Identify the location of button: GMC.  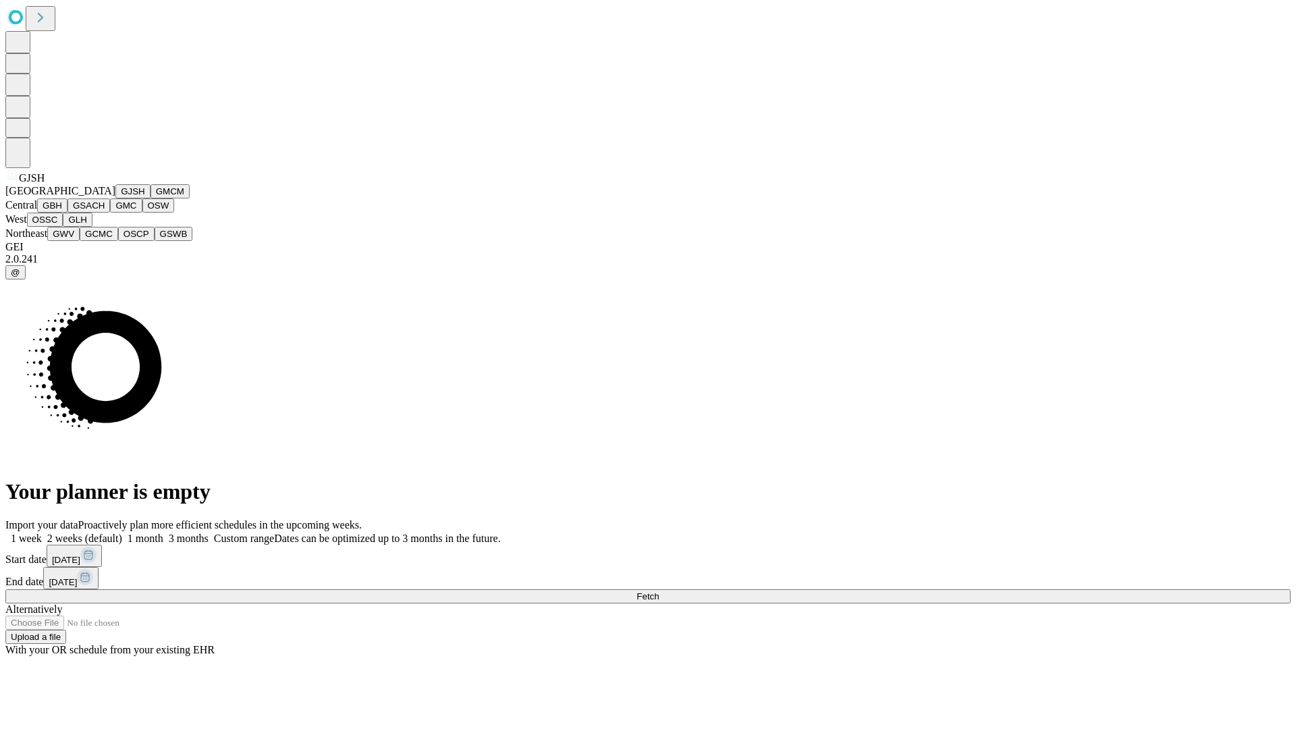
(126, 205).